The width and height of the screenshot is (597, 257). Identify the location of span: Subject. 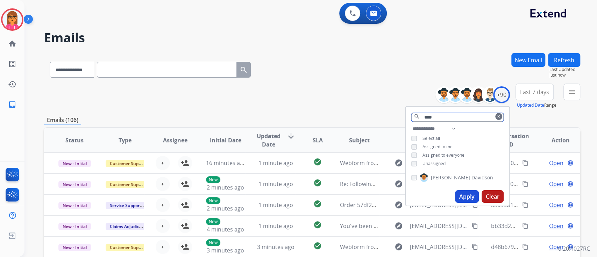
(359, 140).